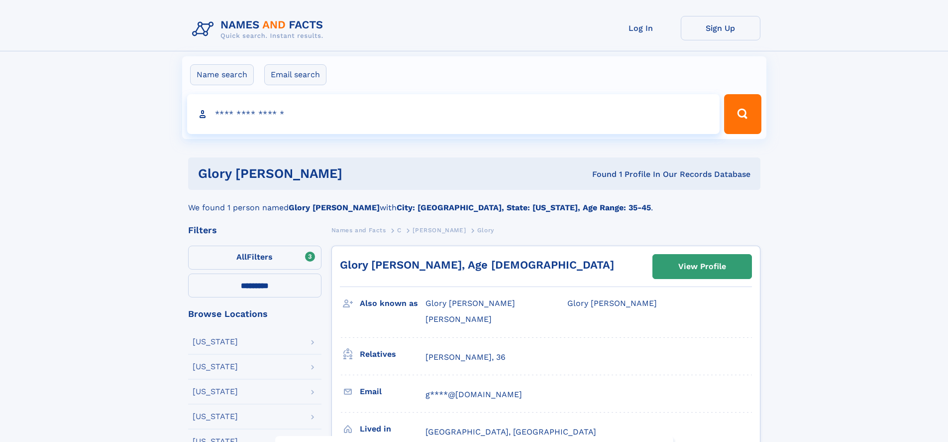  I want to click on span: C, so click(399, 230).